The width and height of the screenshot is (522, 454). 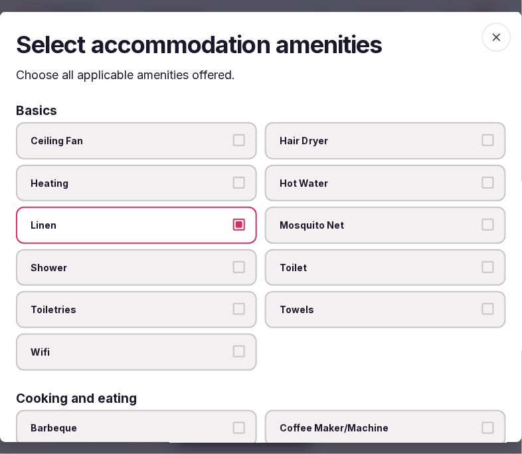 What do you see at coordinates (488, 225) in the screenshot?
I see `button: Mosquito Net` at bounding box center [488, 225].